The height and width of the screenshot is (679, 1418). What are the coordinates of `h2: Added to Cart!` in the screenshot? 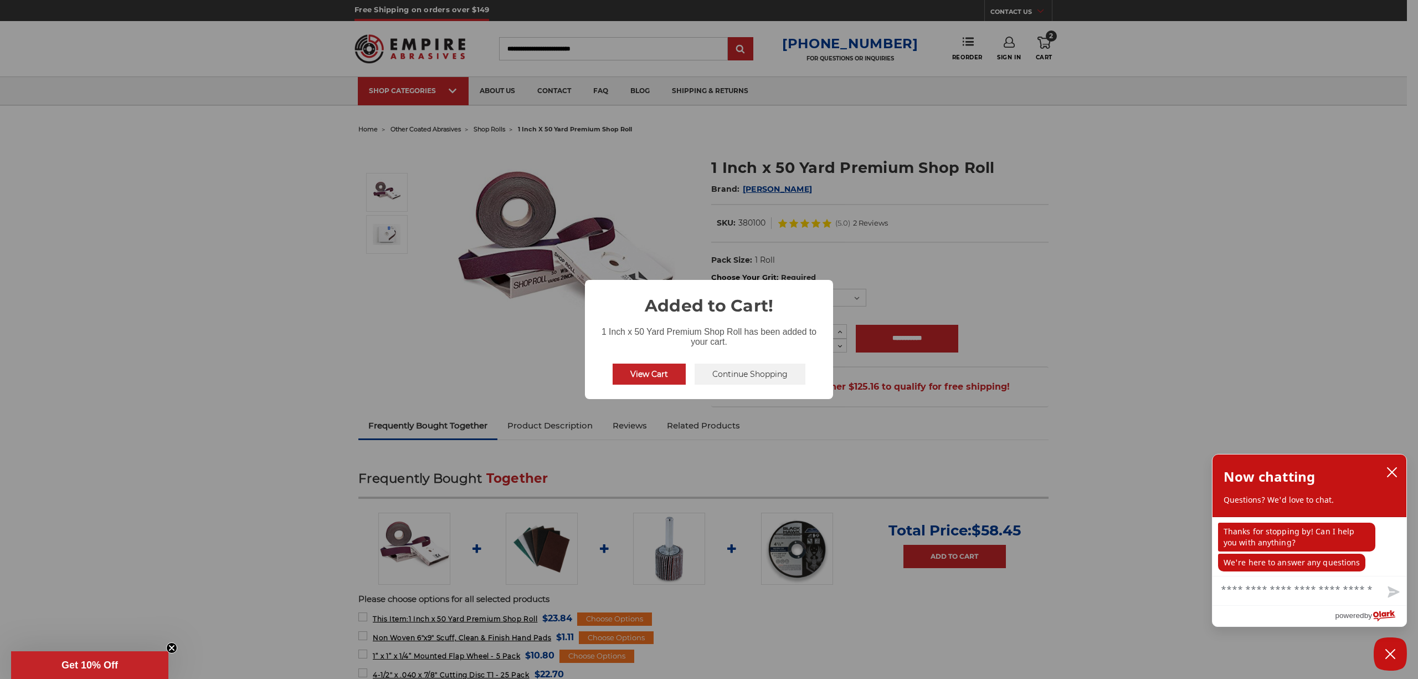 It's located at (709, 299).